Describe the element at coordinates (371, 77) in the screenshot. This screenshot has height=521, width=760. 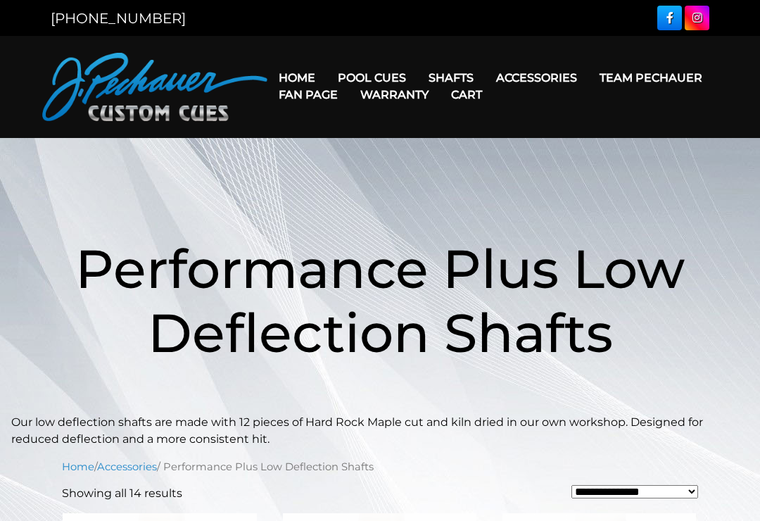
I see `a: Pool Cues` at that location.